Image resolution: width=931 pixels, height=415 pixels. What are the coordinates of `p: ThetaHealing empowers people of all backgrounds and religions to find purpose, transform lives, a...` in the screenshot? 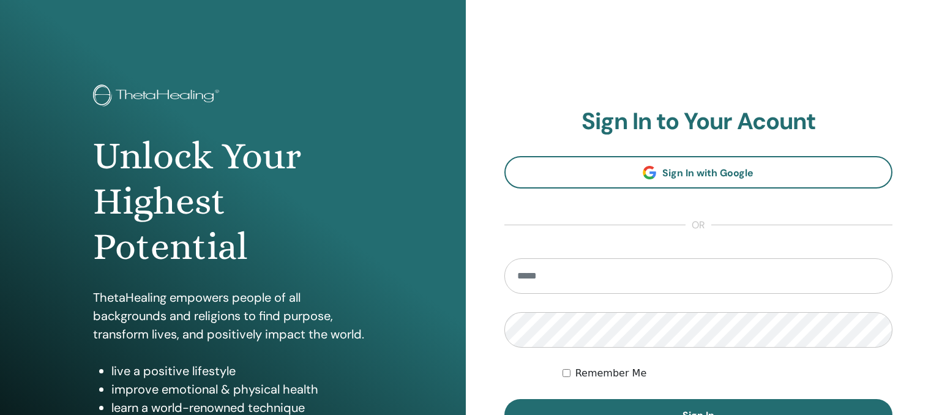 It's located at (233, 316).